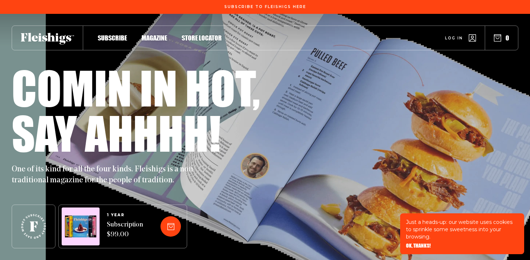 The height and width of the screenshot is (260, 530). I want to click on button: OK, THANKS!, so click(419, 246).